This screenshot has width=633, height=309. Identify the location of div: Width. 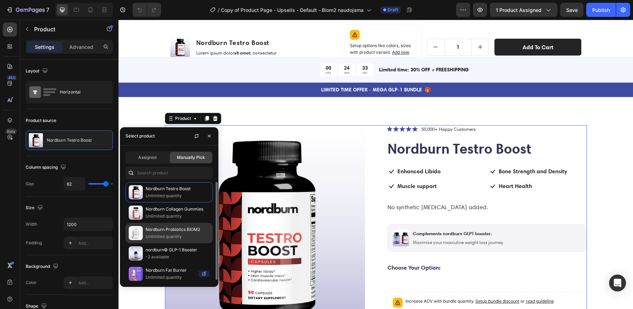
(31, 224).